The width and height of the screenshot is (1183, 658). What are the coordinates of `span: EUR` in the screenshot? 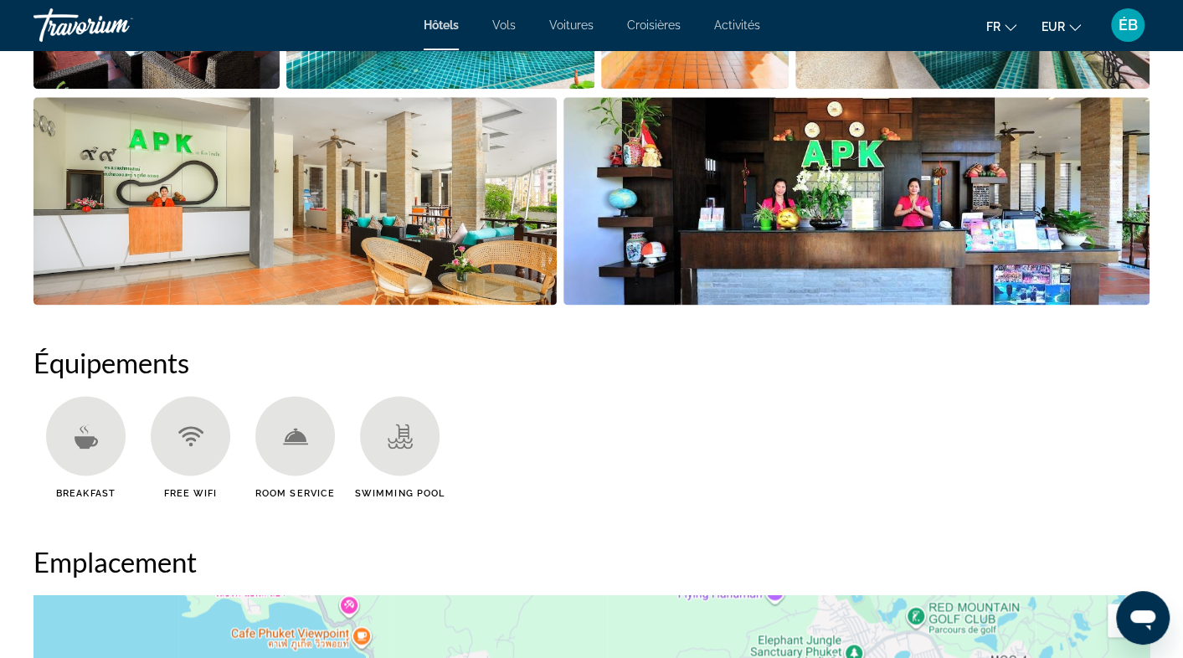 It's located at (1053, 27).